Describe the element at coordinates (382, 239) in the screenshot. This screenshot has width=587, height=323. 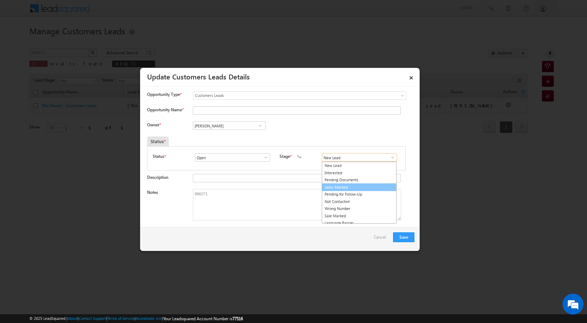
I see `a: Cancel` at that location.